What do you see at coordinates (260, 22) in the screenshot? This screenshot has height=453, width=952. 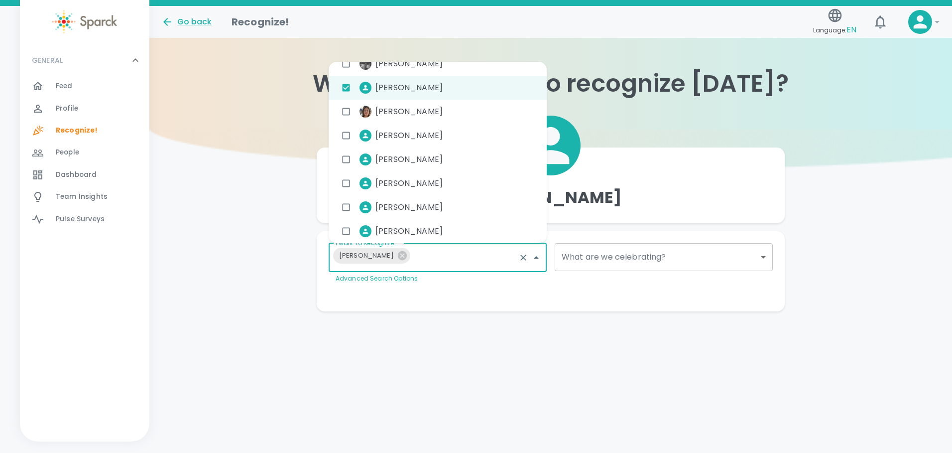 I see `h1: Recognize!` at bounding box center [260, 22].